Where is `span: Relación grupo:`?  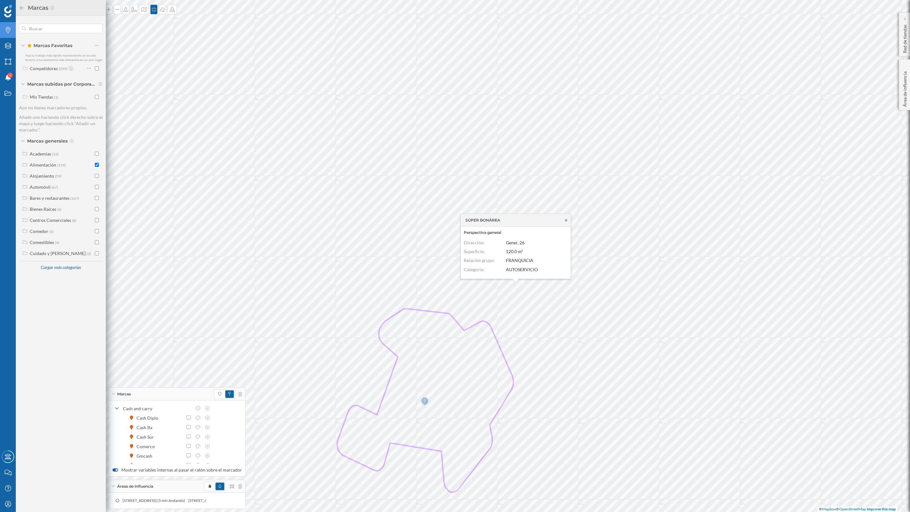 span: Relación grupo: is located at coordinates (479, 260).